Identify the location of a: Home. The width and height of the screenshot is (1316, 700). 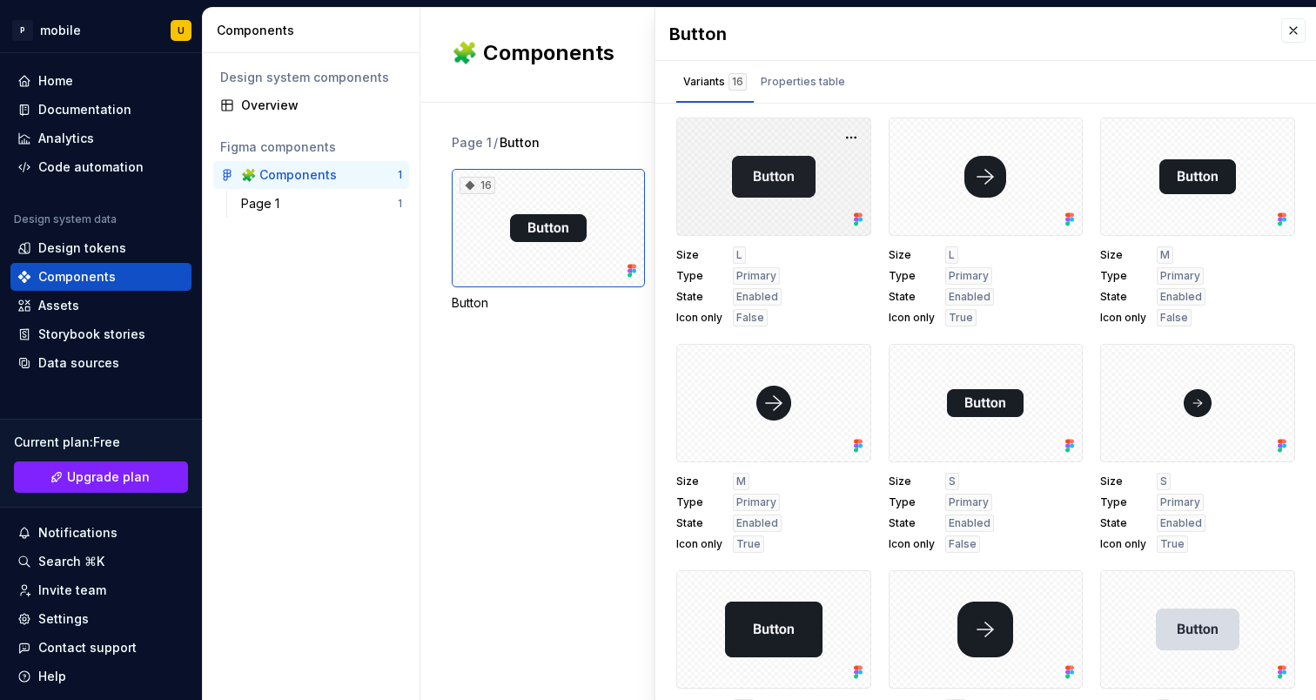
(101, 81).